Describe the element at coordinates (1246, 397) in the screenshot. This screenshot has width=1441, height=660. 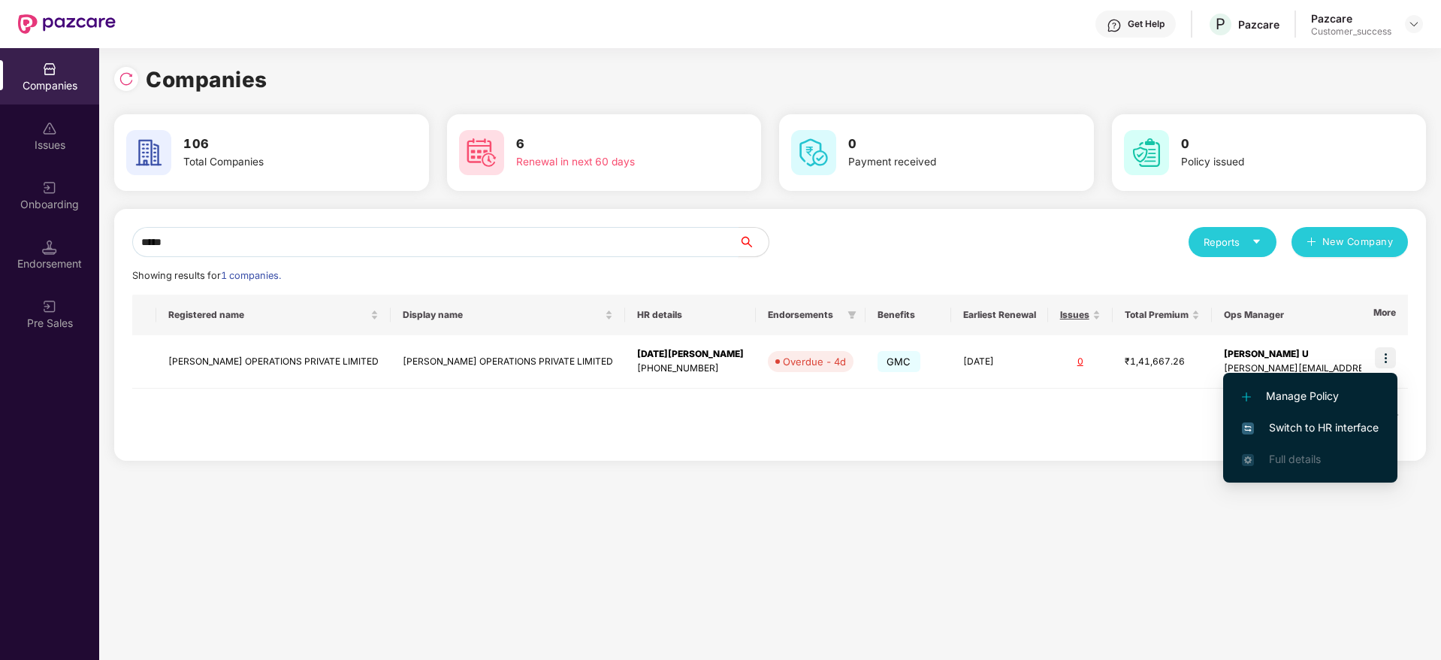
I see `img: svg+xml;base64,PHN2ZyB4bWxucz0iaHR0cDovL3d3dy53My5vcmcvMjAwMC9zdmciIHdpZHRoPSIxMi4yMDEiIGhlaWdodD...` at that location.